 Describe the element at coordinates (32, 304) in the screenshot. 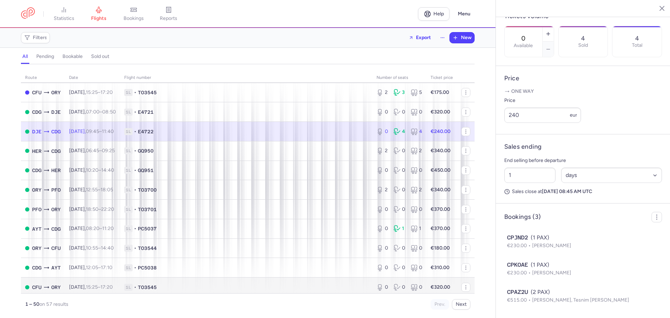

I see `strong: 1 – 50` at that location.